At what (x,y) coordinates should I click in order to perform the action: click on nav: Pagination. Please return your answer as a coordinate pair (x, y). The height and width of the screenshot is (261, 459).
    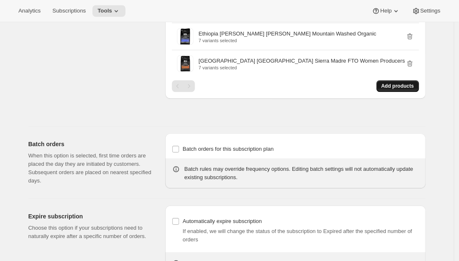
    Looking at the image, I should click on (183, 86).